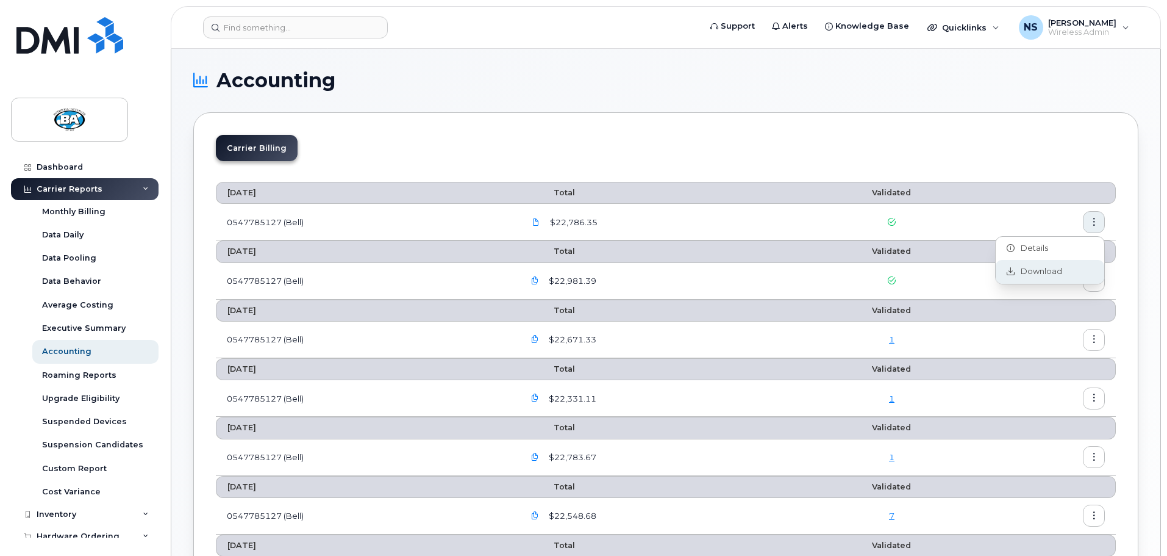 This screenshot has width=1167, height=556. I want to click on span: Details, so click(1031, 248).